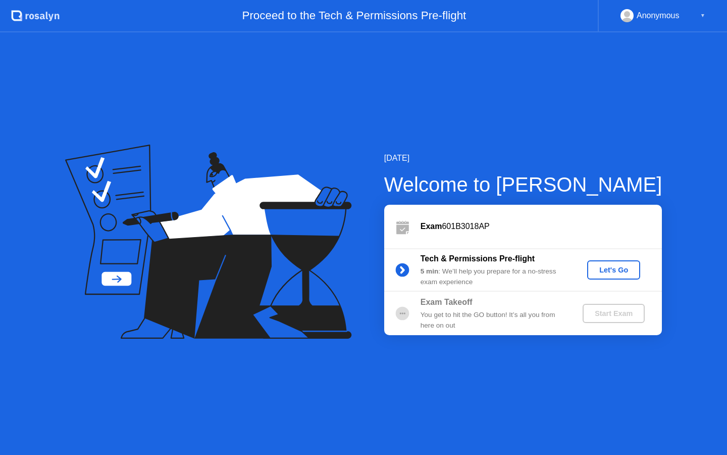 This screenshot has width=727, height=455. I want to click on b: 5 min, so click(430, 271).